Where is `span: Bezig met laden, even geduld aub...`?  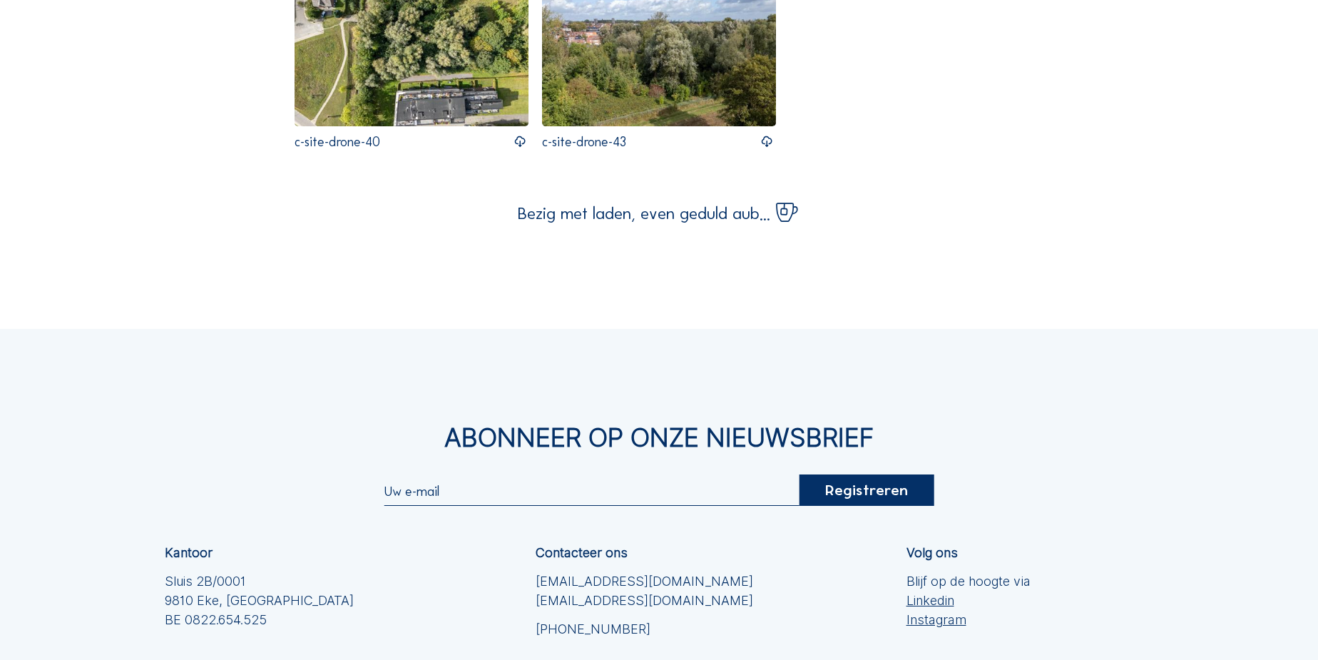 span: Bezig met laden, even geduld aub... is located at coordinates (644, 213).